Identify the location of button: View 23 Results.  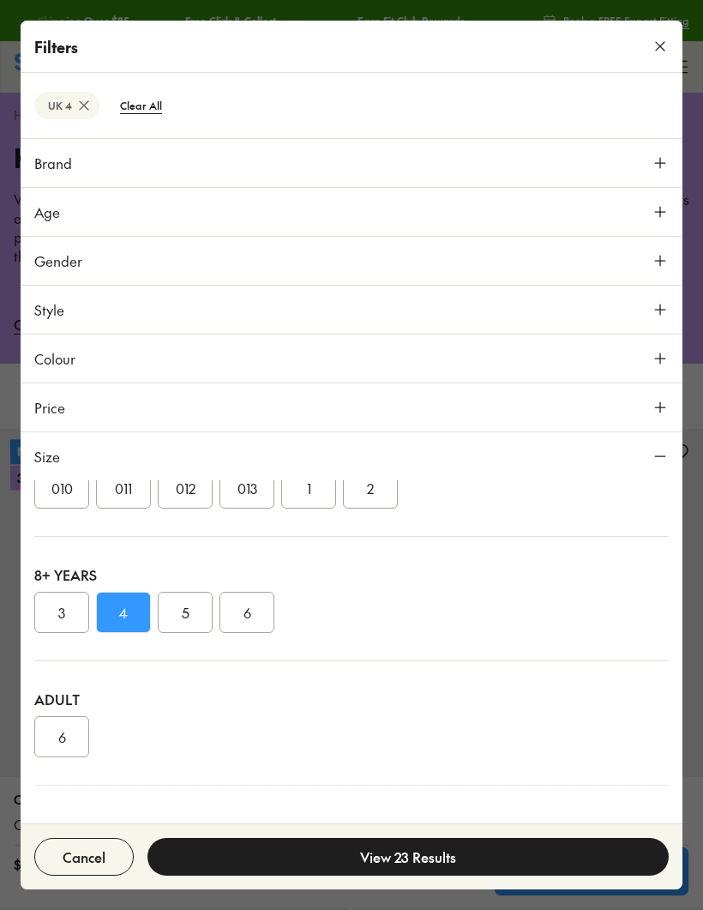
(408, 857).